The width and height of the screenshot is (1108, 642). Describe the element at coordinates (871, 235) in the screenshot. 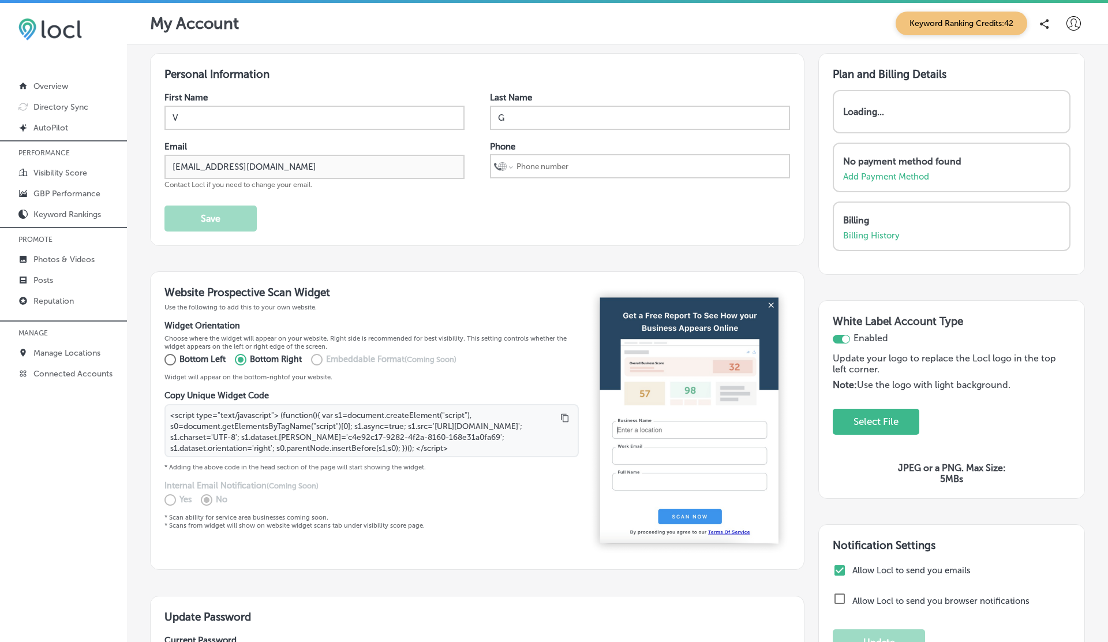

I see `p: Billing History` at that location.